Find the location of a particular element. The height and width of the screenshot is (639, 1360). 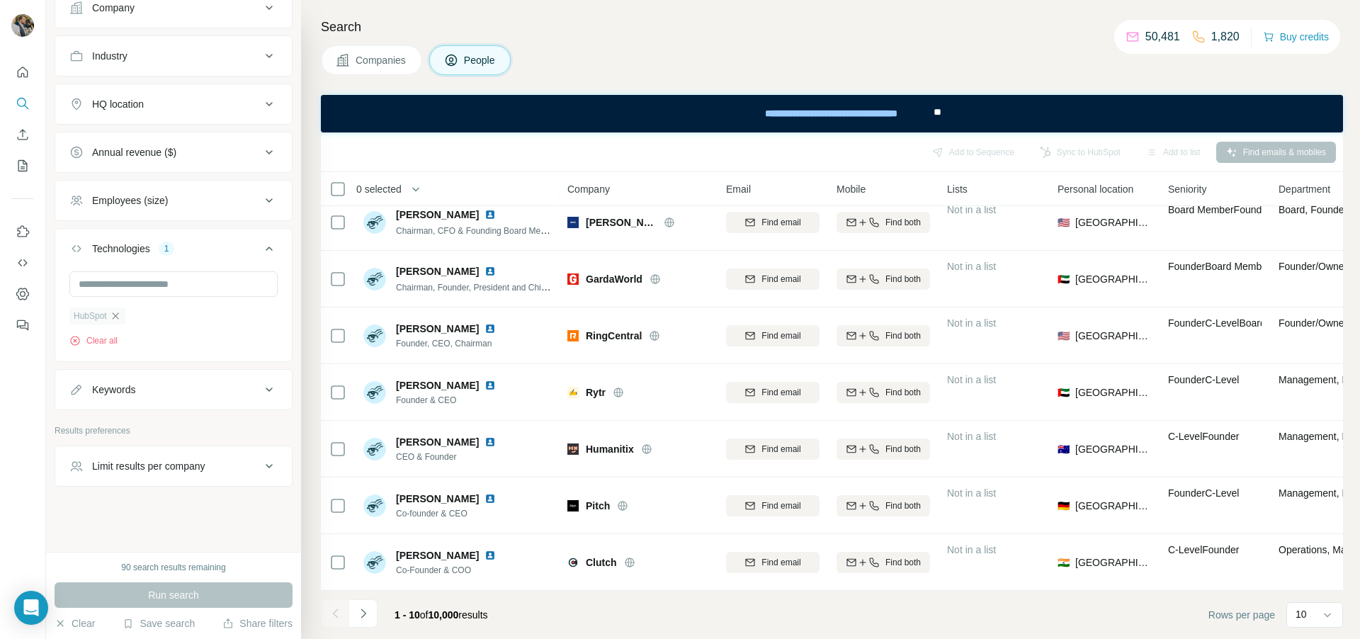

button: Clear all is located at coordinates (93, 341).